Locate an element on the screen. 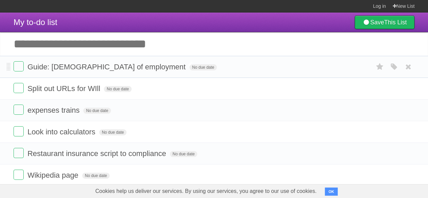 The image size is (428, 198). button: OK is located at coordinates (331, 191).